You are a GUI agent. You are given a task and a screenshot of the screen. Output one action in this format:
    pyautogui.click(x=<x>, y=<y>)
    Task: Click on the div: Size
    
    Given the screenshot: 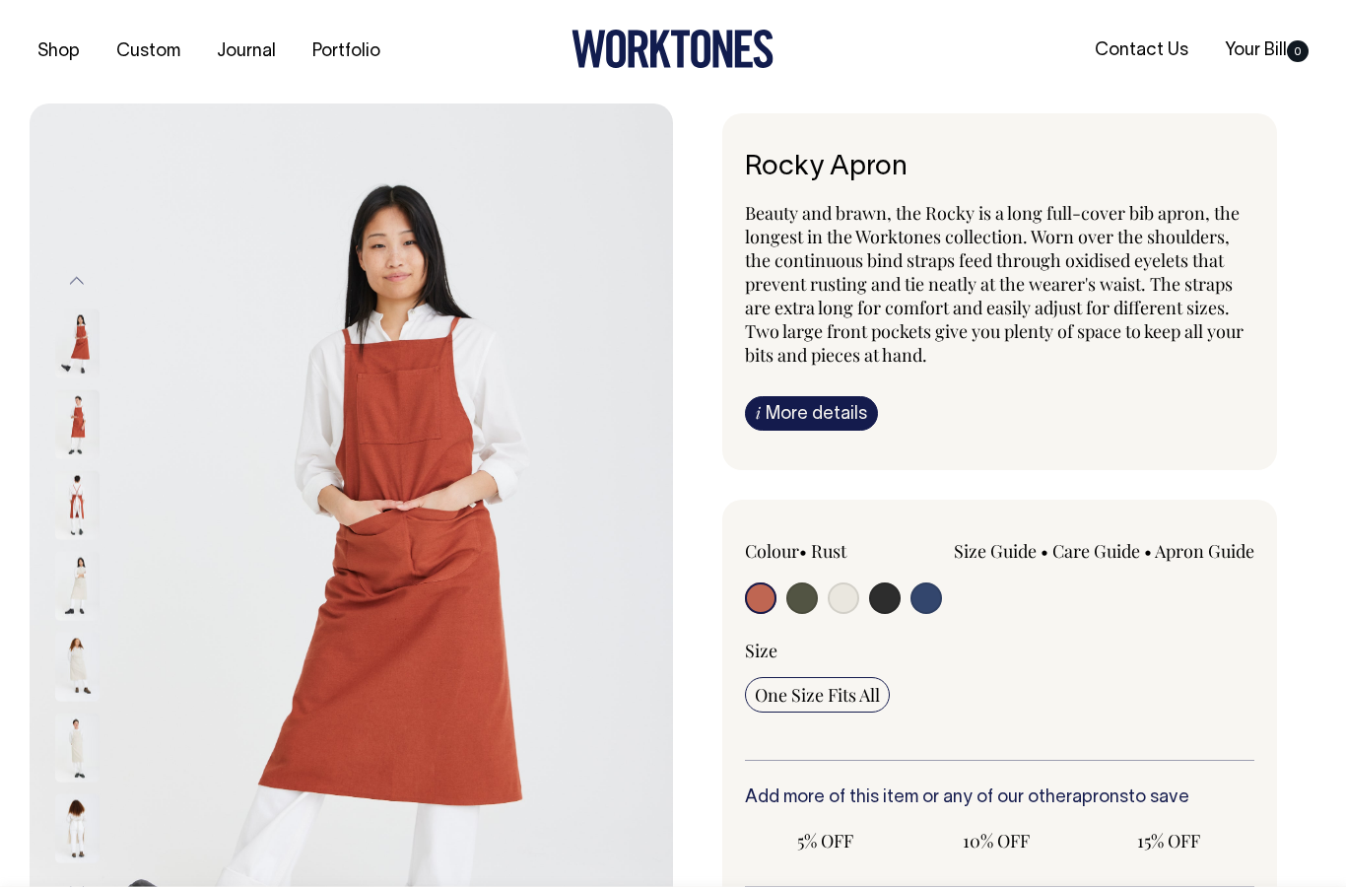 What is the action you would take?
    pyautogui.click(x=999, y=651)
    